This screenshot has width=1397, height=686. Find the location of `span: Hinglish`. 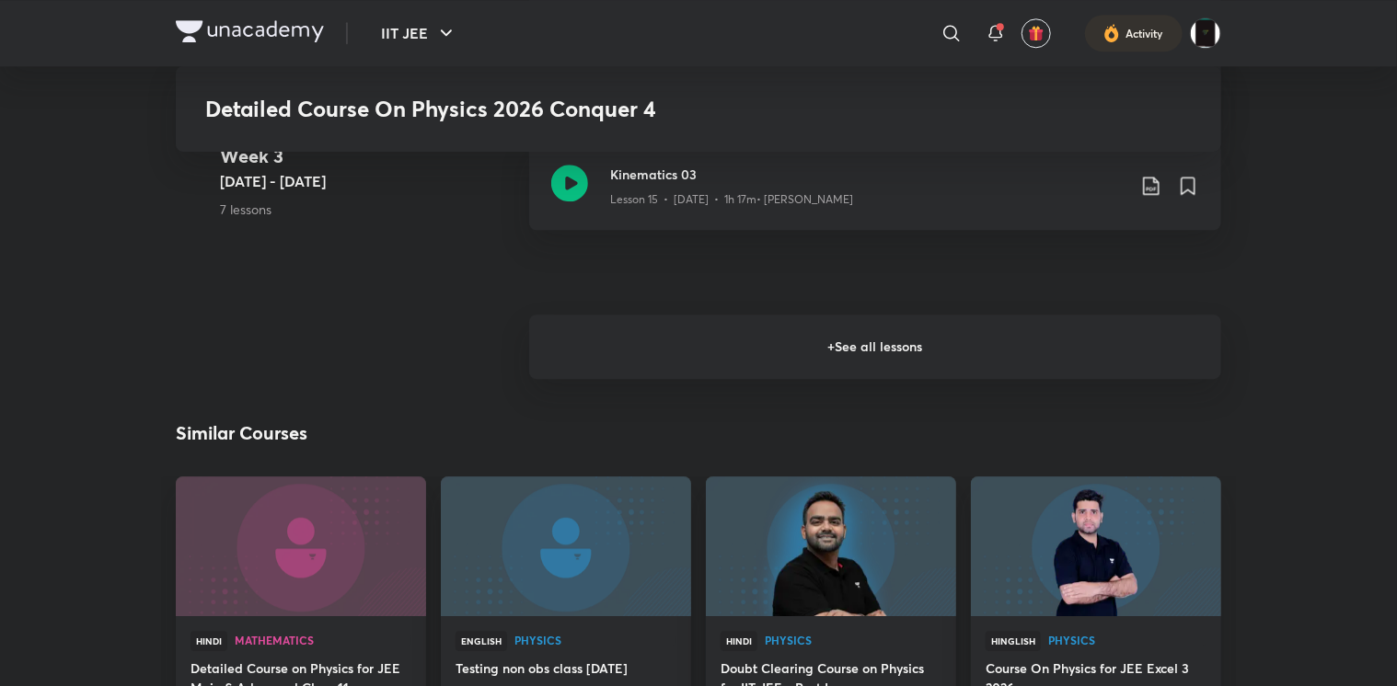

span: Hinglish is located at coordinates (1013, 641).